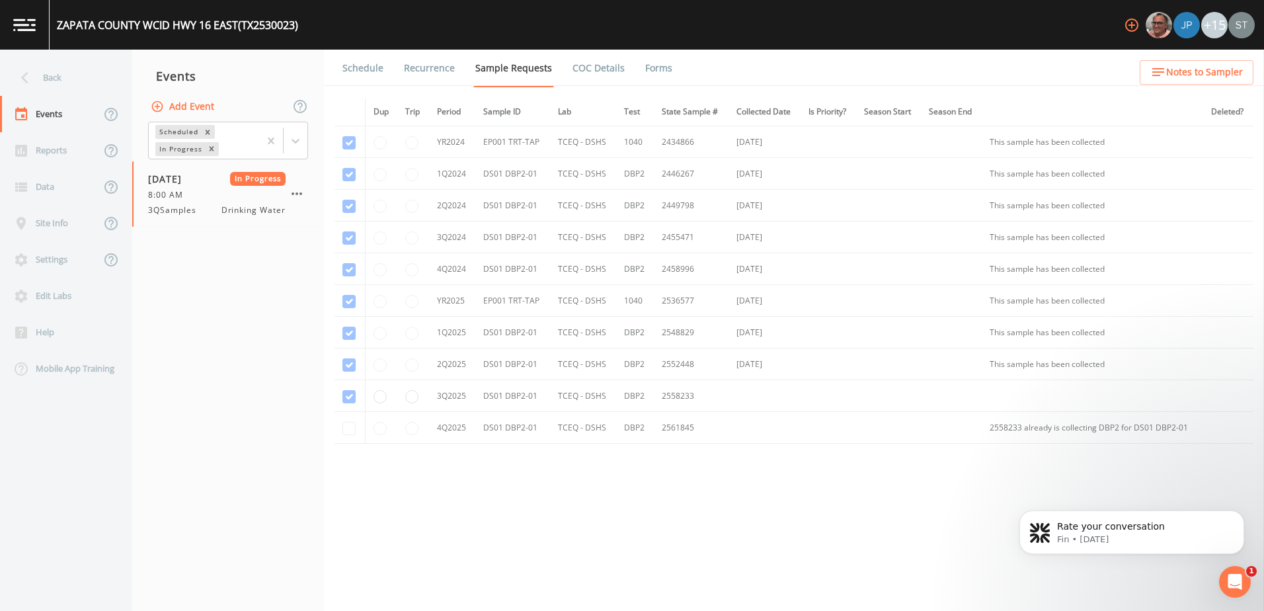  What do you see at coordinates (1197, 72) in the screenshot?
I see `button: Notes to Sampler` at bounding box center [1197, 72].